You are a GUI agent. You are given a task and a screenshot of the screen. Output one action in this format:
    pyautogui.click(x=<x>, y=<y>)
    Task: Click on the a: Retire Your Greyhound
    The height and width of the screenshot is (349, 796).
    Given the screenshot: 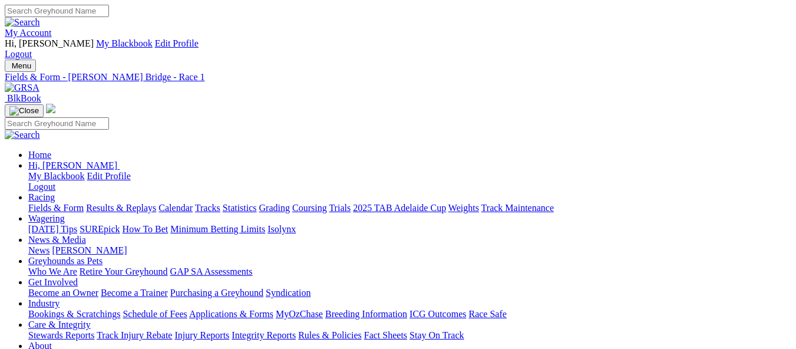 What is the action you would take?
    pyautogui.click(x=124, y=271)
    